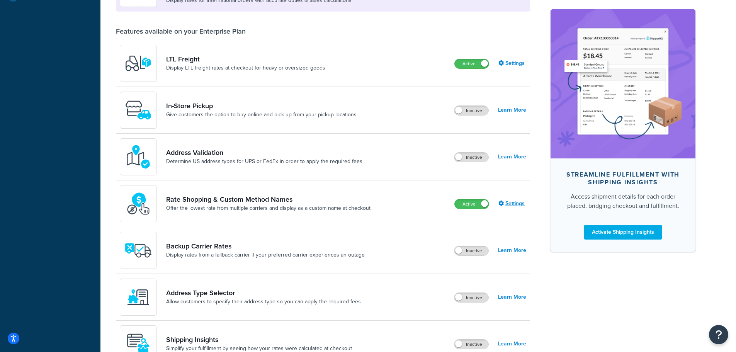  What do you see at coordinates (246, 59) in the screenshot?
I see `a: LTL Freight` at bounding box center [246, 59].